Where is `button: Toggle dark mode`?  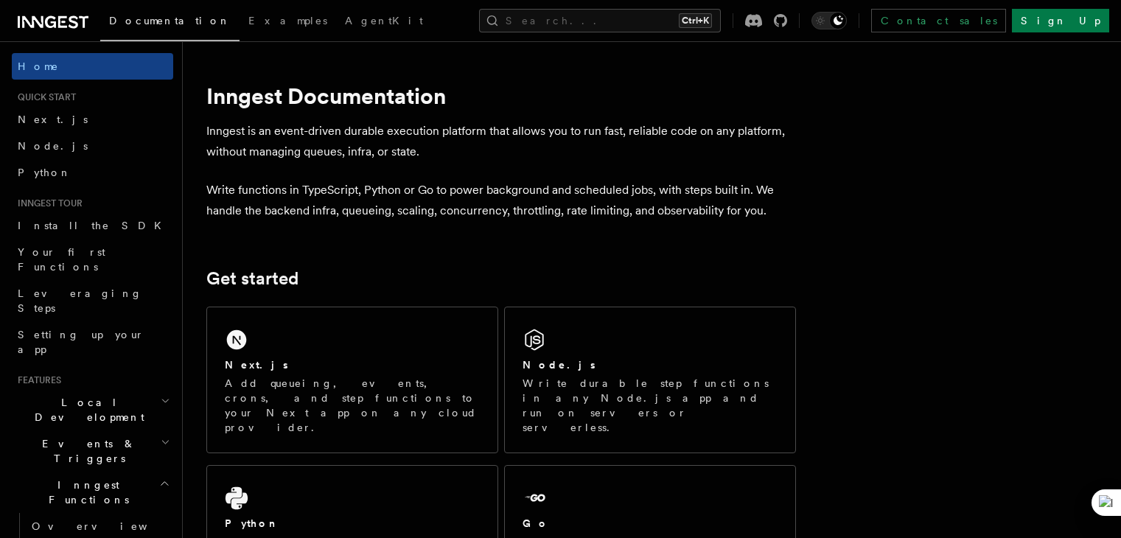 button: Toggle dark mode is located at coordinates (829, 21).